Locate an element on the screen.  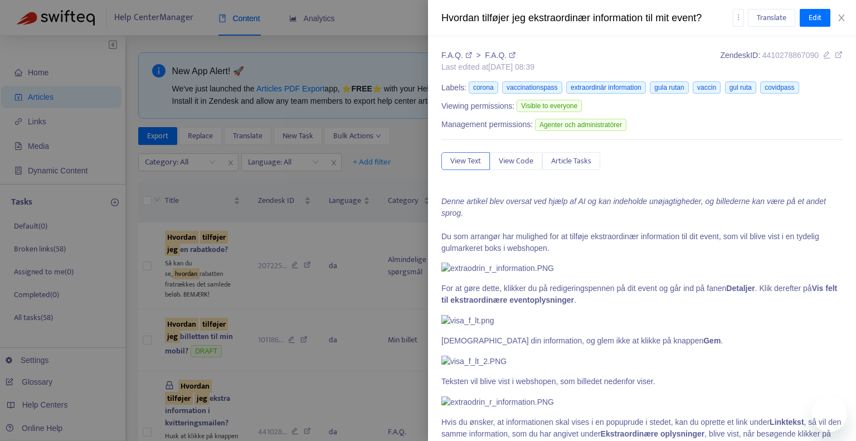
button: Edit is located at coordinates (814, 18).